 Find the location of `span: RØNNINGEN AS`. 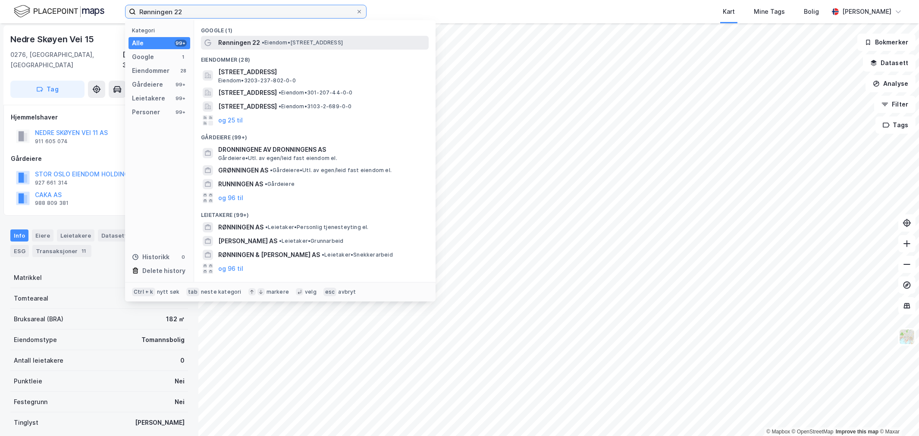

span: RØNNINGEN AS is located at coordinates (241, 227).